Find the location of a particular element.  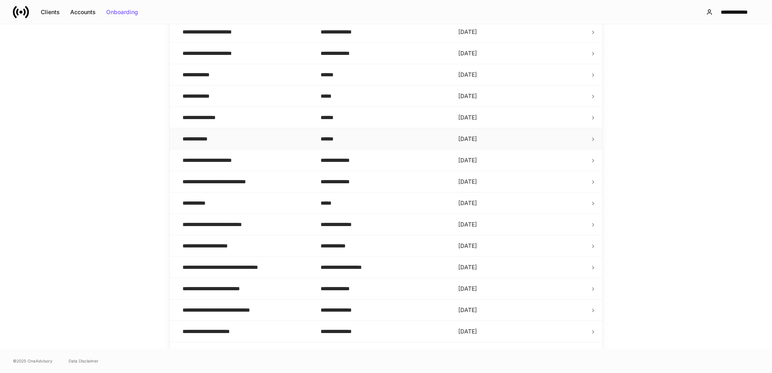

div: Onboarding is located at coordinates (122, 12).